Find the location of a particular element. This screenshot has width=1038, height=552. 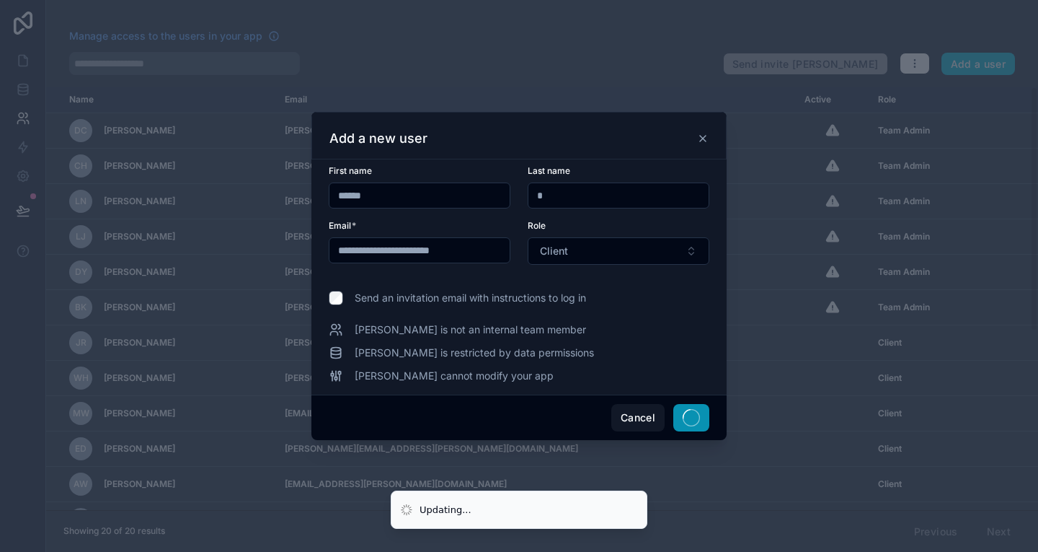

div: Updating... is located at coordinates (446, 510).